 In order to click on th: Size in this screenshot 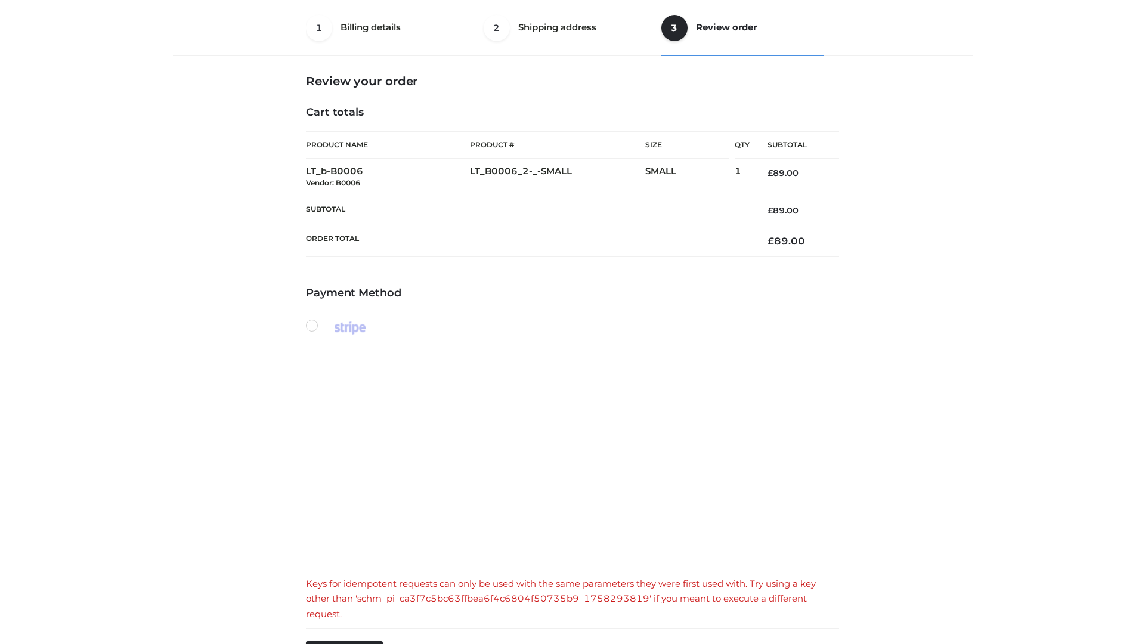, I will do `click(687, 145)`.